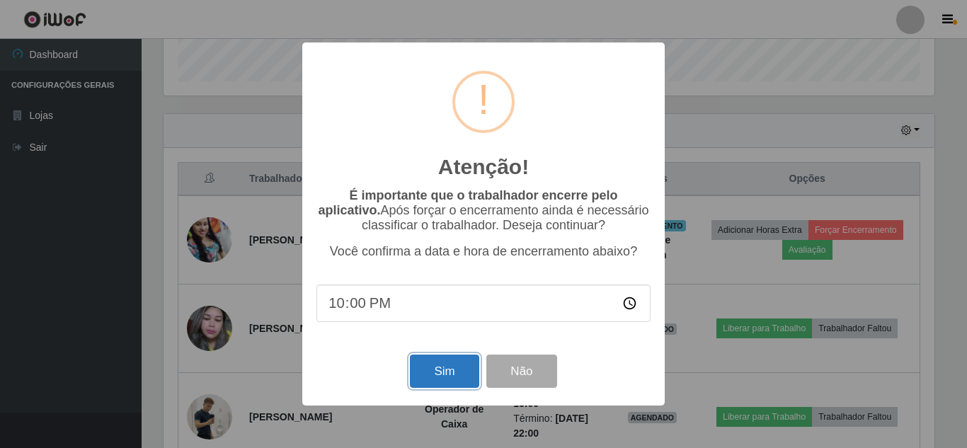  I want to click on b: É importante que o trabalhador encerre pelo aplicativo., so click(467, 202).